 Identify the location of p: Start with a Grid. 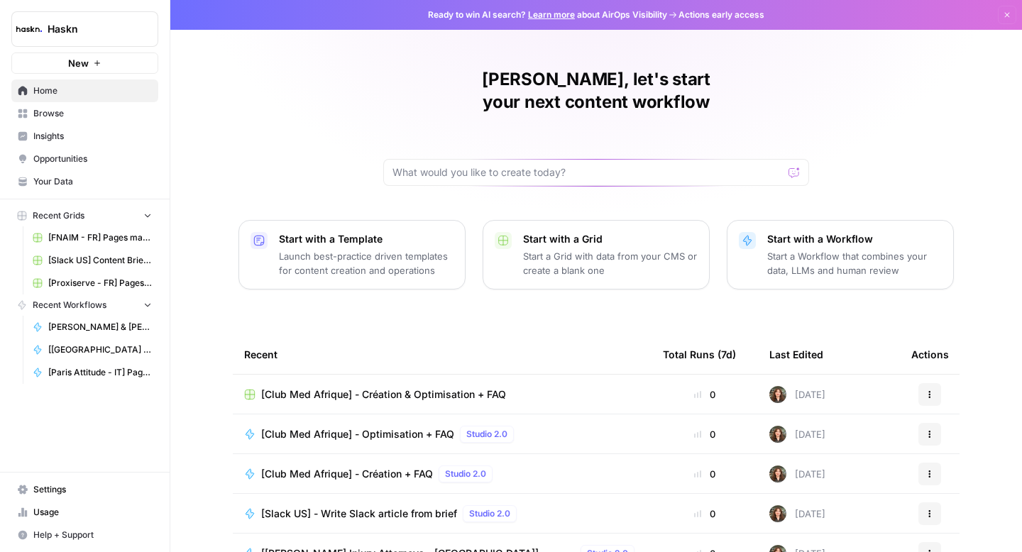
(610, 239).